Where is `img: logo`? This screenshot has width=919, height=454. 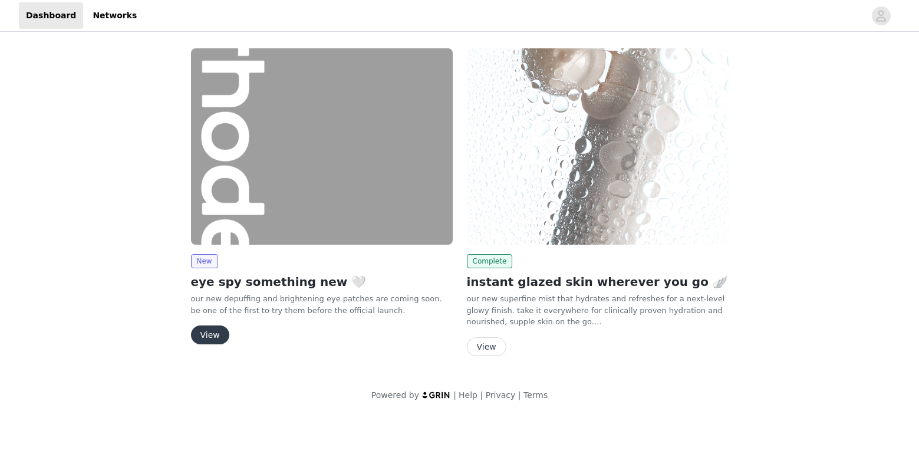 img: logo is located at coordinates (436, 394).